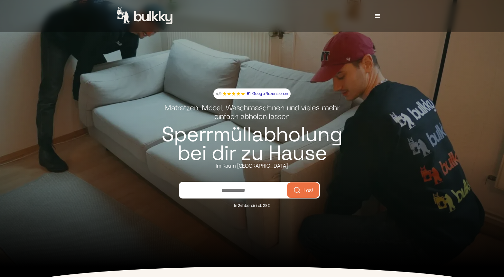  What do you see at coordinates (252, 144) in the screenshot?
I see `h1: Sperrmüllabholung bei dir zu Hause` at bounding box center [252, 144].